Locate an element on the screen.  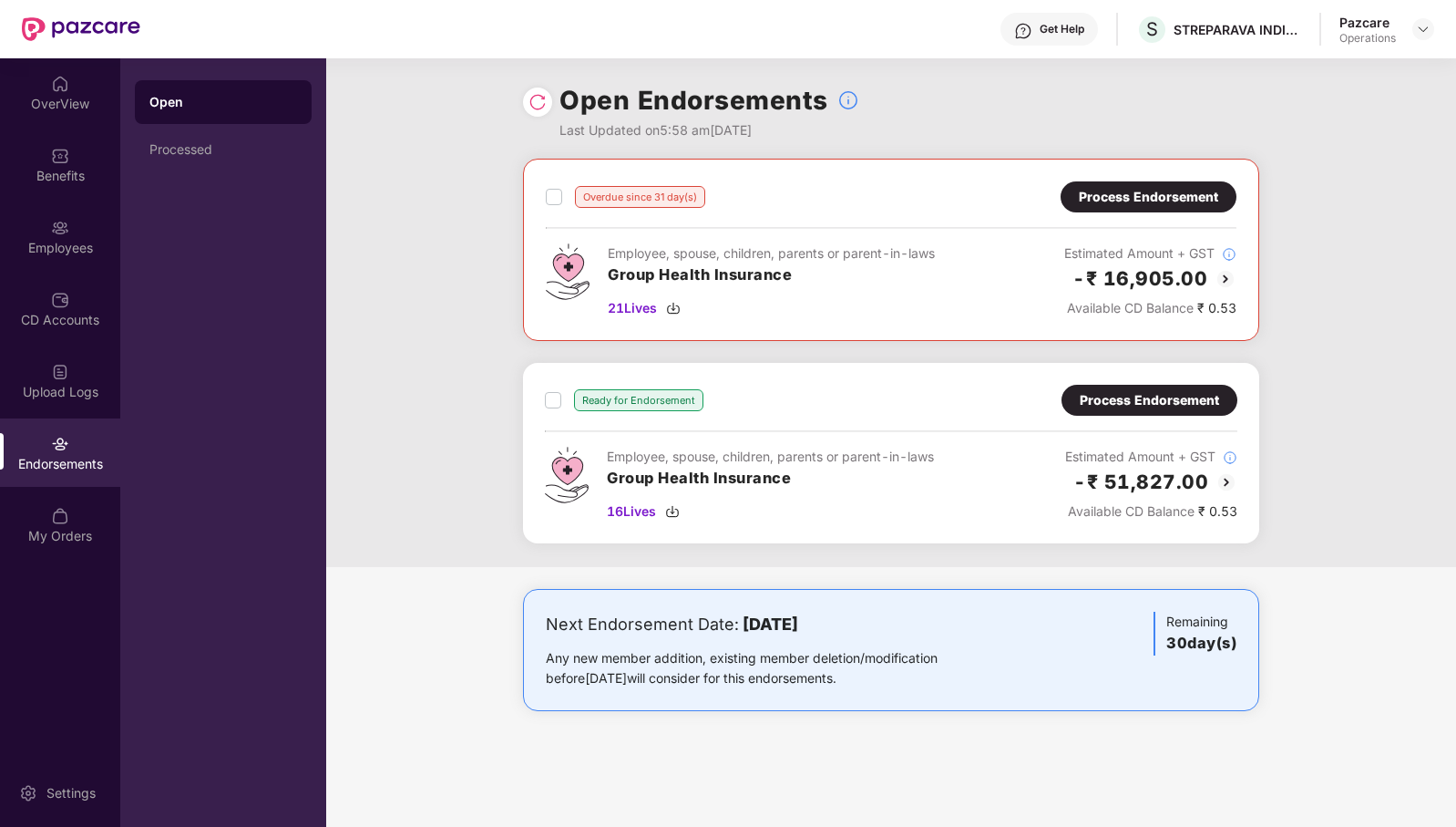
h2: -₹ 16,905.00 is located at coordinates (1140, 278).